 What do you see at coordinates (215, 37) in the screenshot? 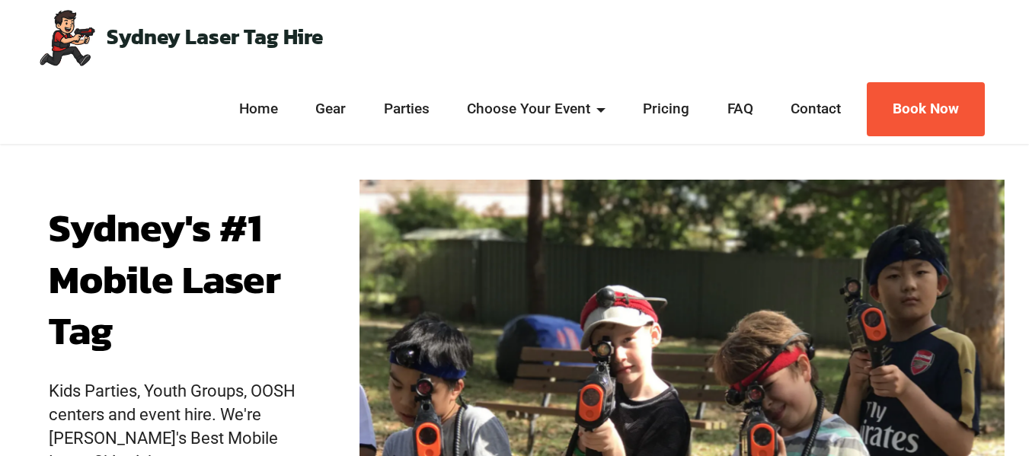
I see `a: Sydney Laser Tag Hire` at bounding box center [215, 37].